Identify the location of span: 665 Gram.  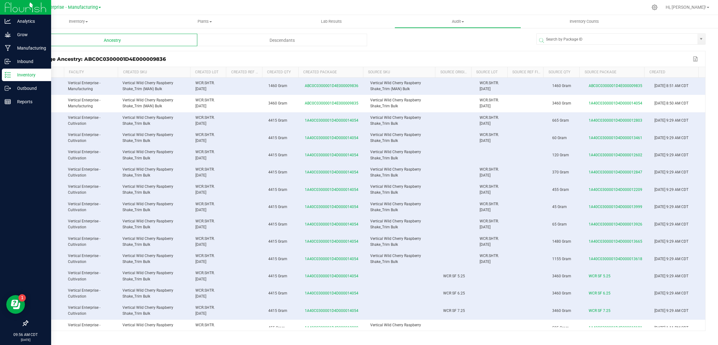
(561, 120).